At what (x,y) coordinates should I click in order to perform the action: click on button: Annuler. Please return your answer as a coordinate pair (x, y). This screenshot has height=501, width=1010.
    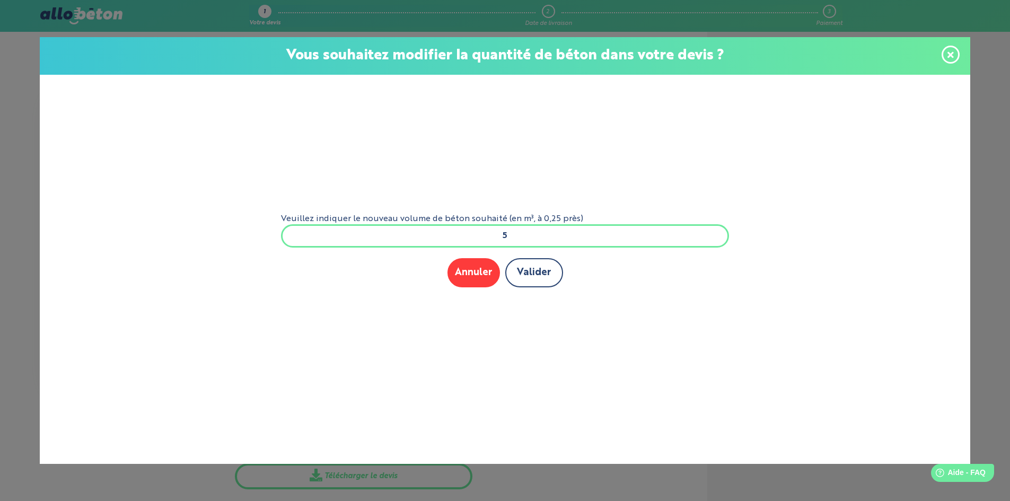
    Looking at the image, I should click on (474, 273).